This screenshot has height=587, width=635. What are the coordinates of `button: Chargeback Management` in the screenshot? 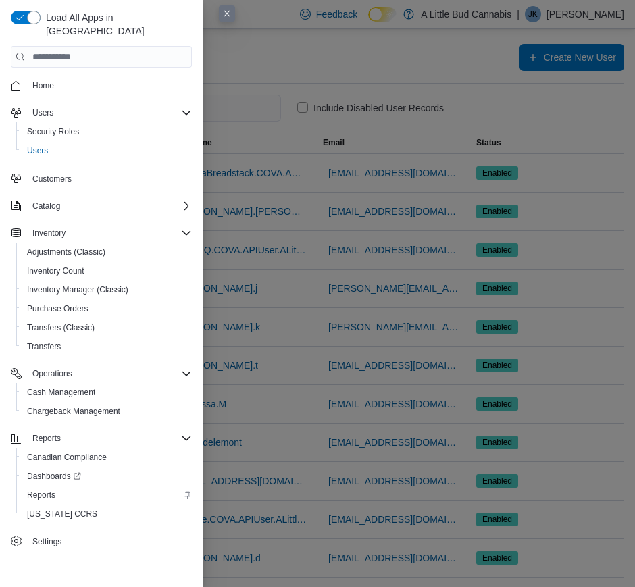 It's located at (107, 411).